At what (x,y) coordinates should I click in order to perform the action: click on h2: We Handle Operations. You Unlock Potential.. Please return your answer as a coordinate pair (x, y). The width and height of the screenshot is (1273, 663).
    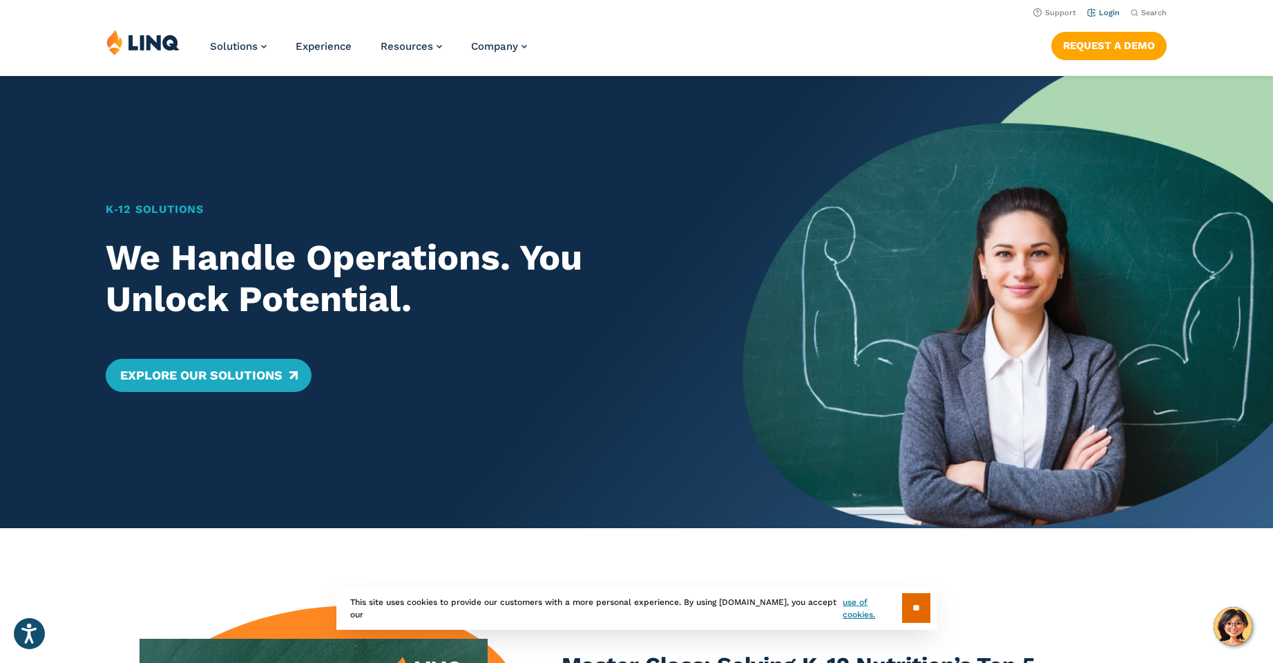
    Looking at the image, I should click on (398, 278).